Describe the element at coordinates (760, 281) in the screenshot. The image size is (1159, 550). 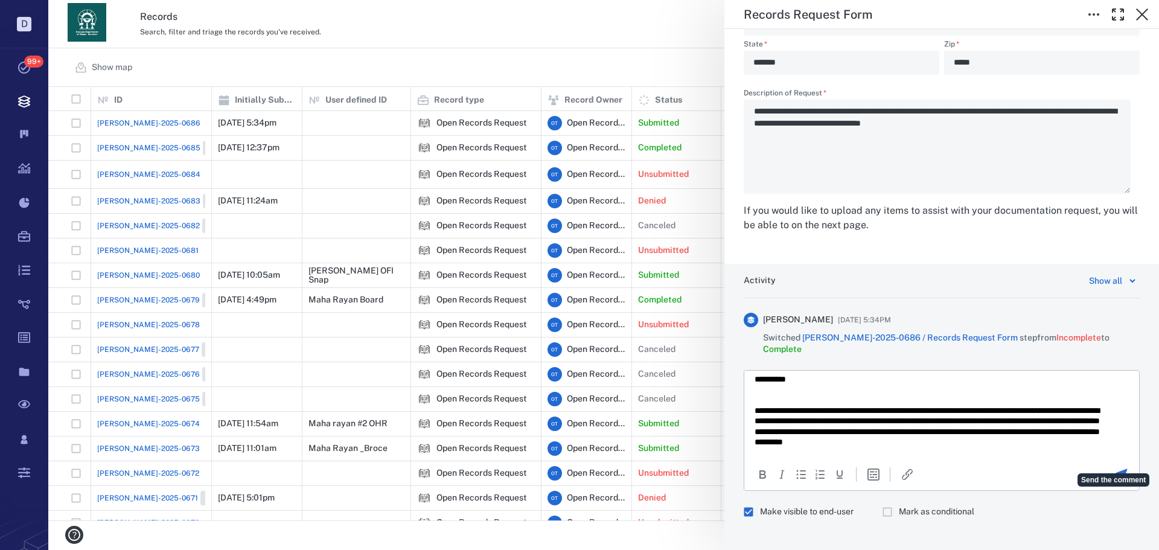
I see `h6: Activity` at that location.